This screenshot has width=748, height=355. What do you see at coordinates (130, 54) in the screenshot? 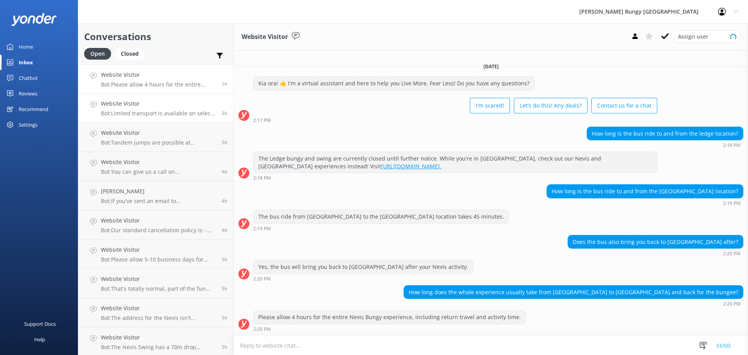
I see `div: Closed` at bounding box center [130, 54].